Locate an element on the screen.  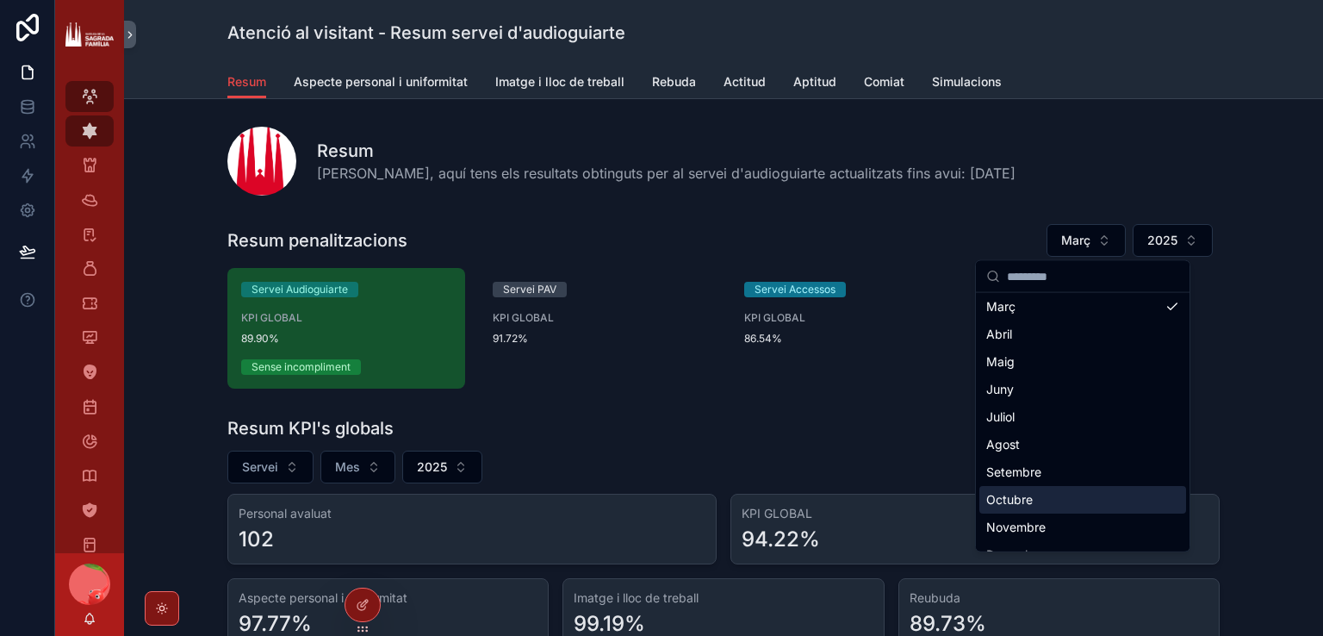
div: Setembre is located at coordinates (1083, 472).